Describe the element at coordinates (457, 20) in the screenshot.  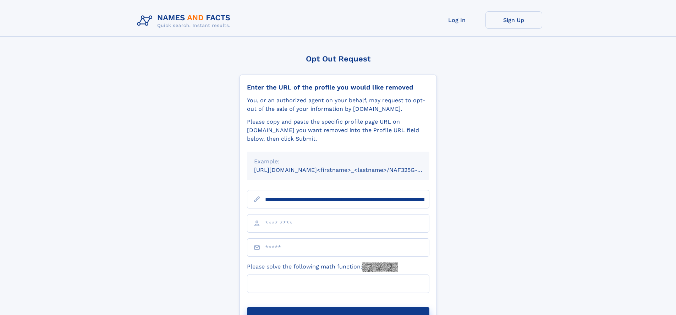
I see `a: Log In` at that location.